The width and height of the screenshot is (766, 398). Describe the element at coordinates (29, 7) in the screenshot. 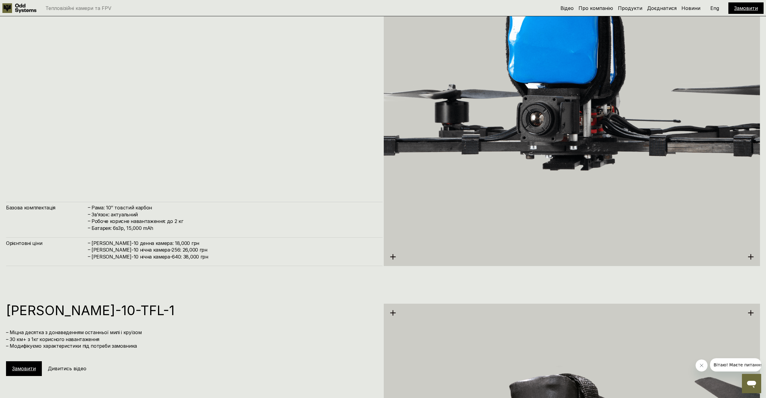

I see `span: Вітаю! Маєте питання?` at that location.